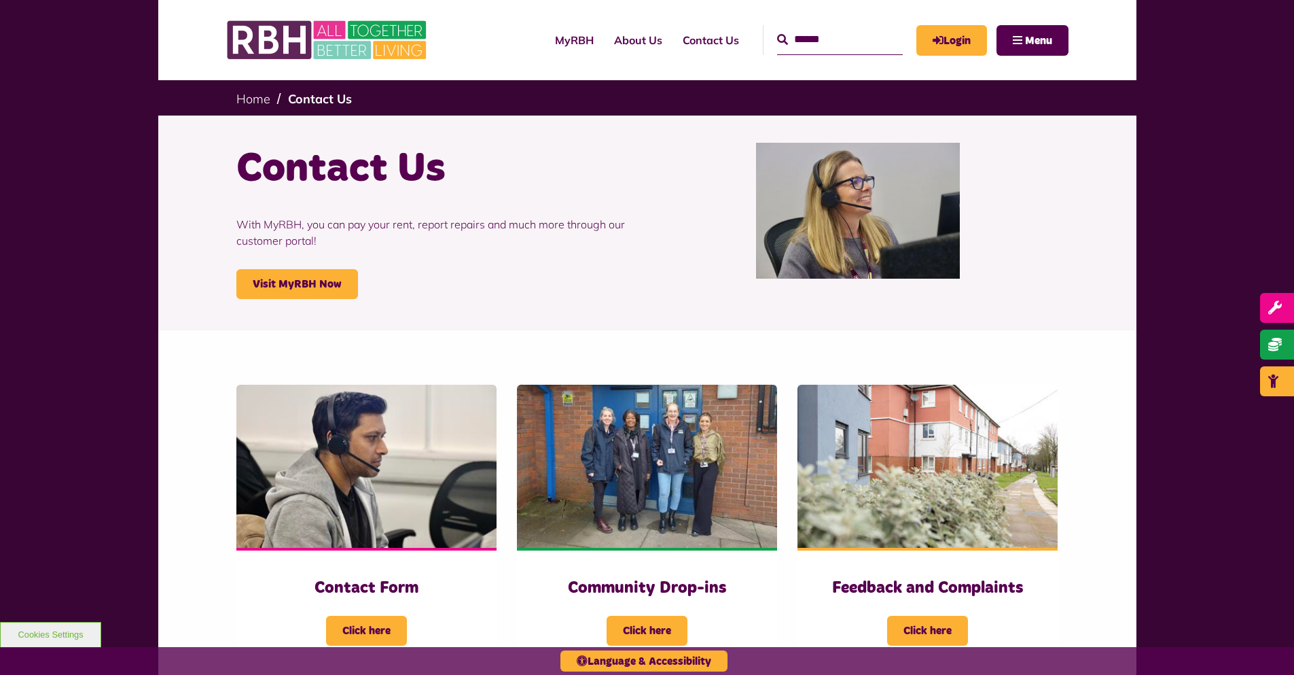 The width and height of the screenshot is (1294, 675). What do you see at coordinates (366, 529) in the screenshot?
I see `a: Contact Form Click here` at bounding box center [366, 529].